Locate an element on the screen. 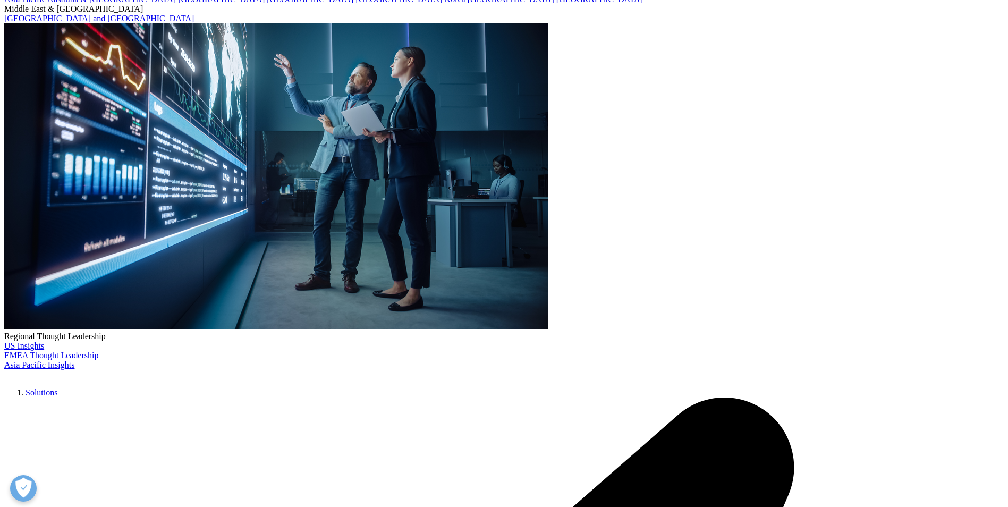  a: Asia Pacific Insights is located at coordinates (39, 364).